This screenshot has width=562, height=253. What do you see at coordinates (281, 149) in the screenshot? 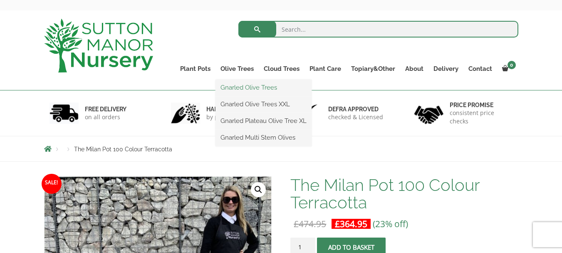
I see `nav: Breadcrumbs` at bounding box center [281, 149].